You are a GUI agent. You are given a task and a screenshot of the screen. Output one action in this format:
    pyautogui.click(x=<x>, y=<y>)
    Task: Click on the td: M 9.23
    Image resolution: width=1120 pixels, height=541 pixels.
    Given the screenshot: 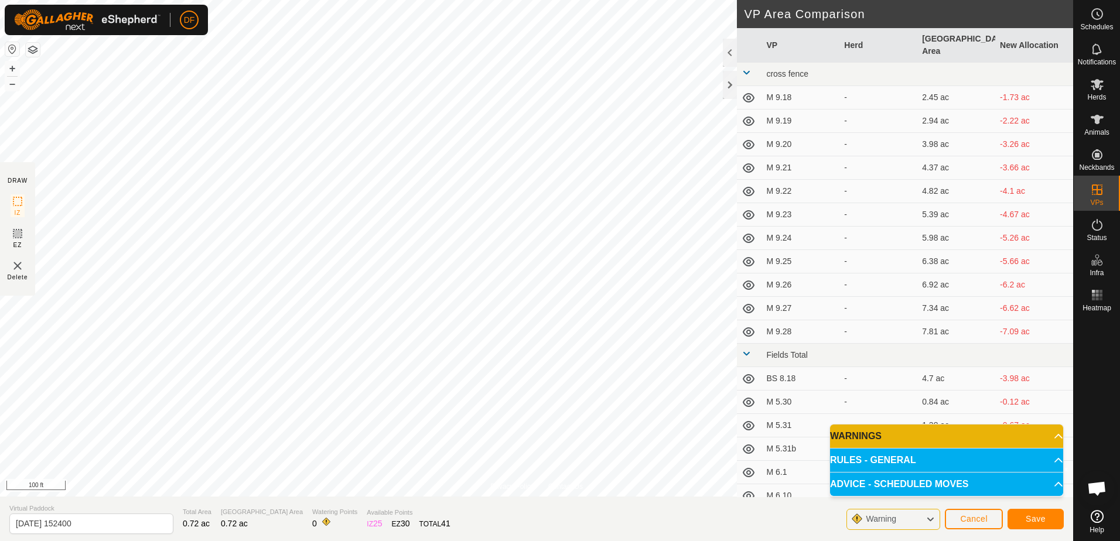 What is the action you would take?
    pyautogui.click(x=800, y=215)
    